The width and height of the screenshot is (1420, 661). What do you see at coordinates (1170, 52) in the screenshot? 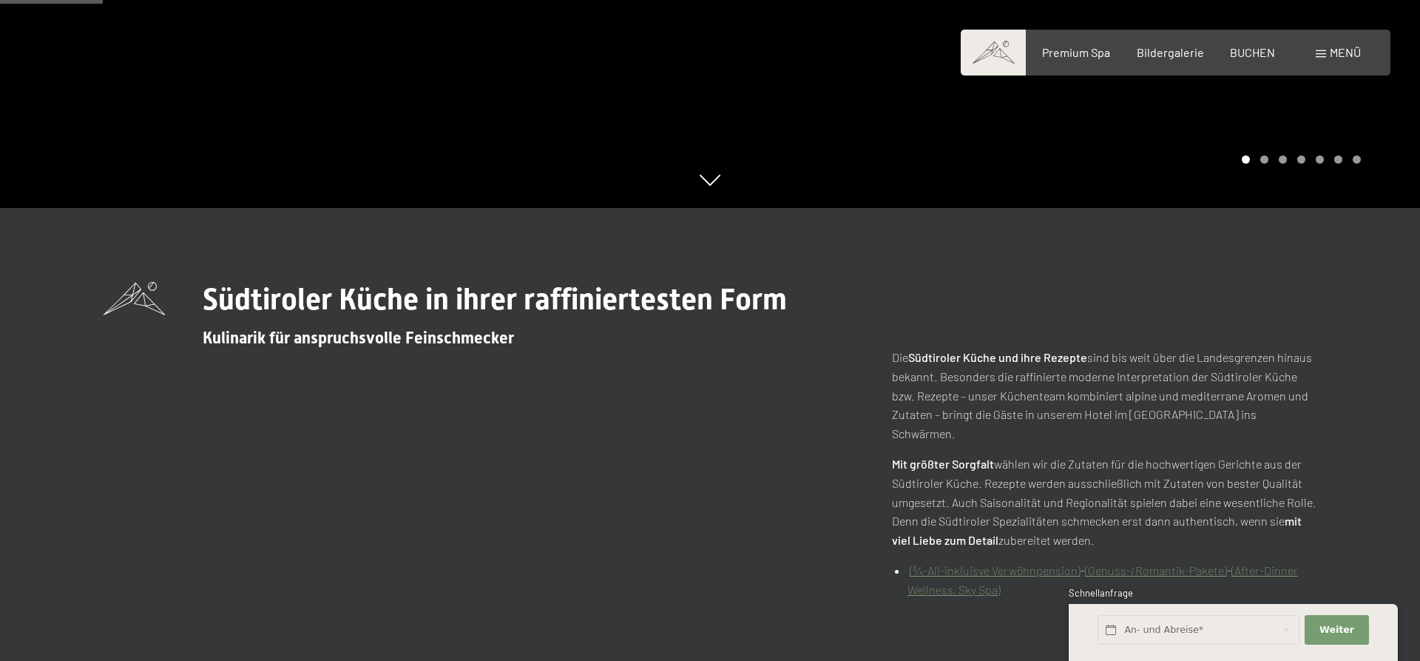
I see `a: Bildergalerie` at bounding box center [1170, 52].